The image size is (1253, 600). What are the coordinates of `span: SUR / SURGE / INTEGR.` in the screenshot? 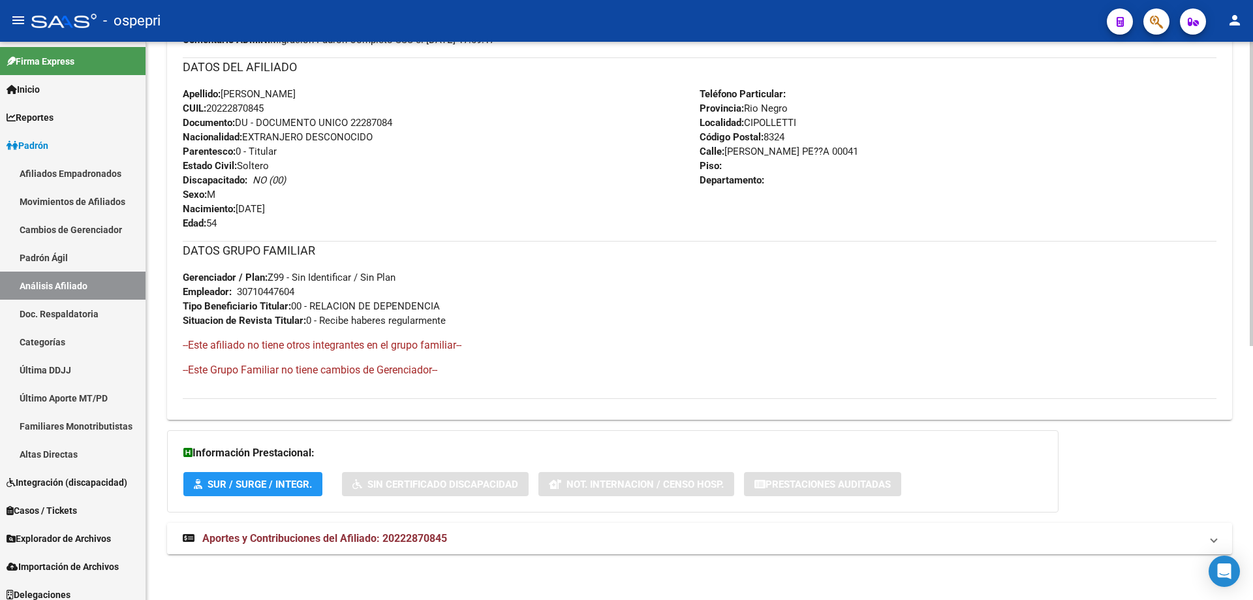 It's located at (260, 484).